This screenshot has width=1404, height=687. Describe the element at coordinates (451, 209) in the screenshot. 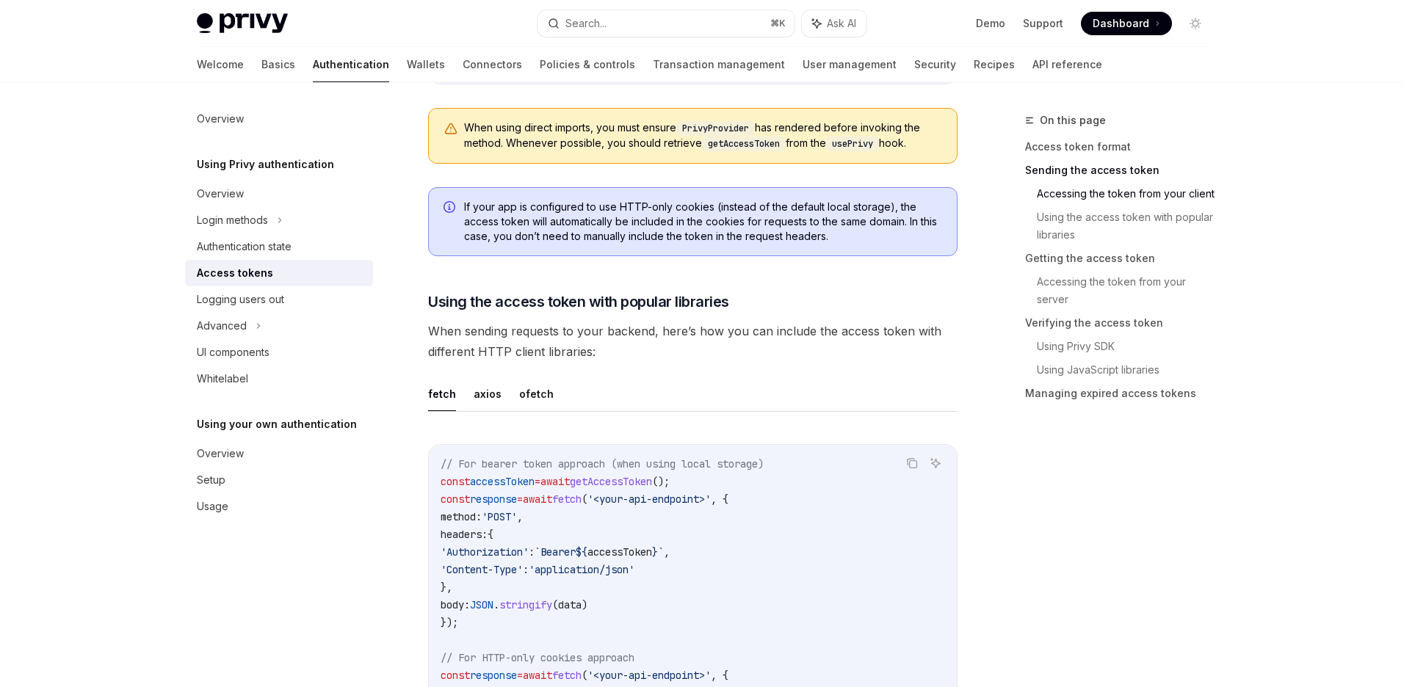

I see `svg: Info` at that location.